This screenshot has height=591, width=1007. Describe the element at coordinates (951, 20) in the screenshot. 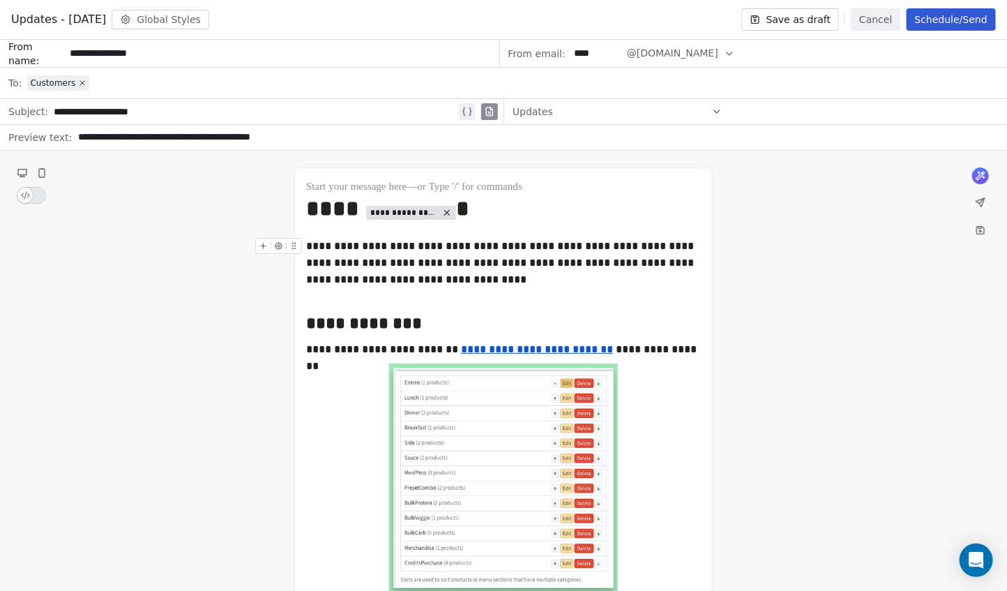

I see `button: Schedule/Send` at that location.